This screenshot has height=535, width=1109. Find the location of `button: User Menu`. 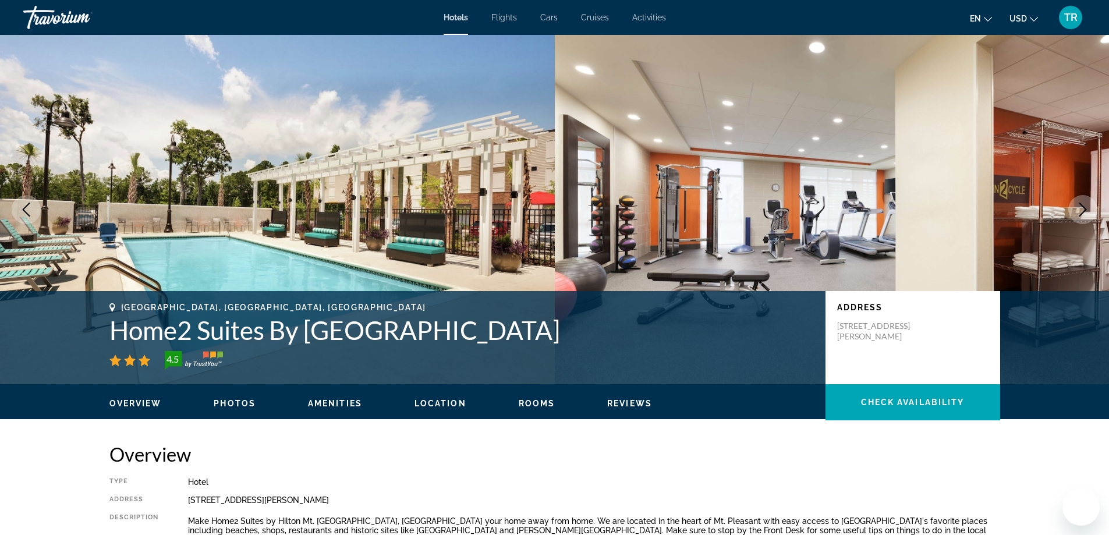

button: User Menu is located at coordinates (1071, 17).